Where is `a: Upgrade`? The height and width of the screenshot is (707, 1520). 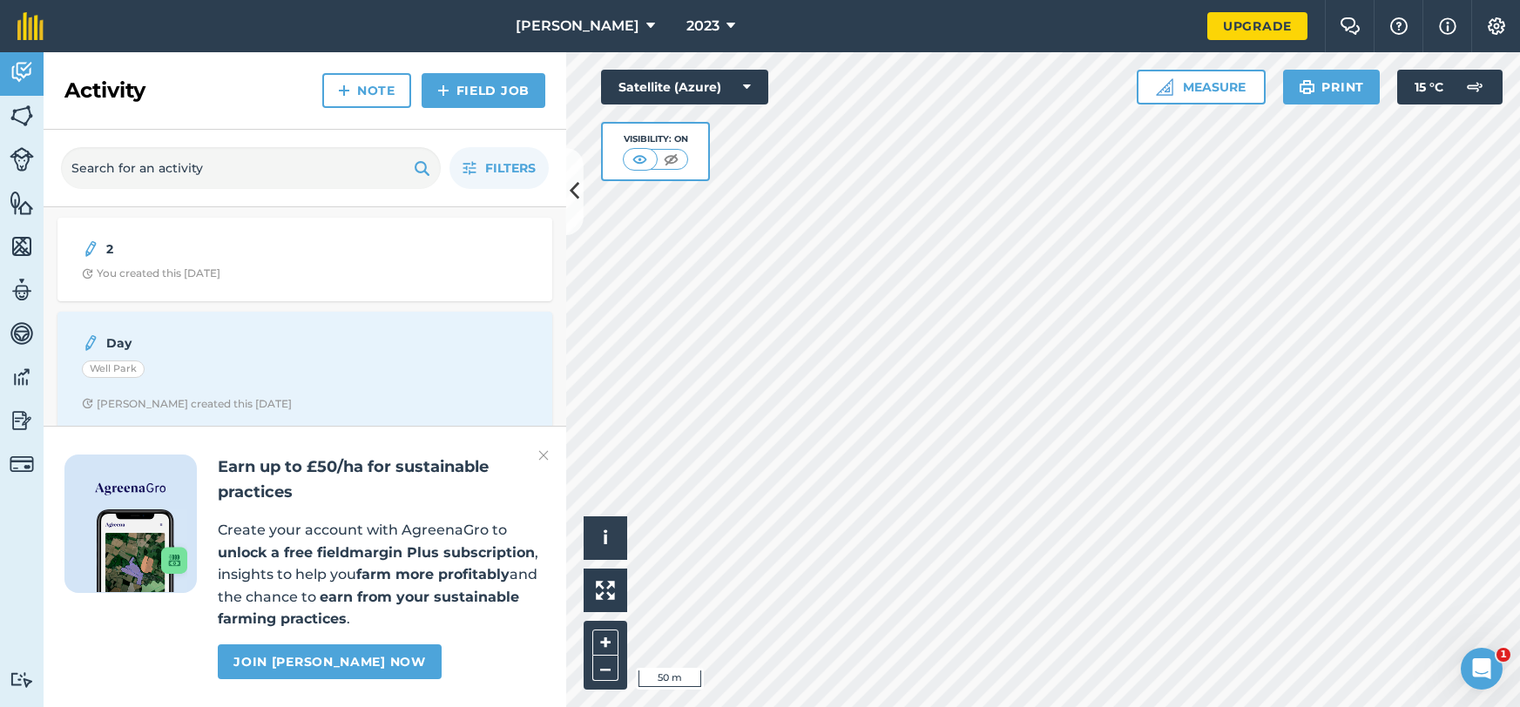 a: Upgrade is located at coordinates (1257, 26).